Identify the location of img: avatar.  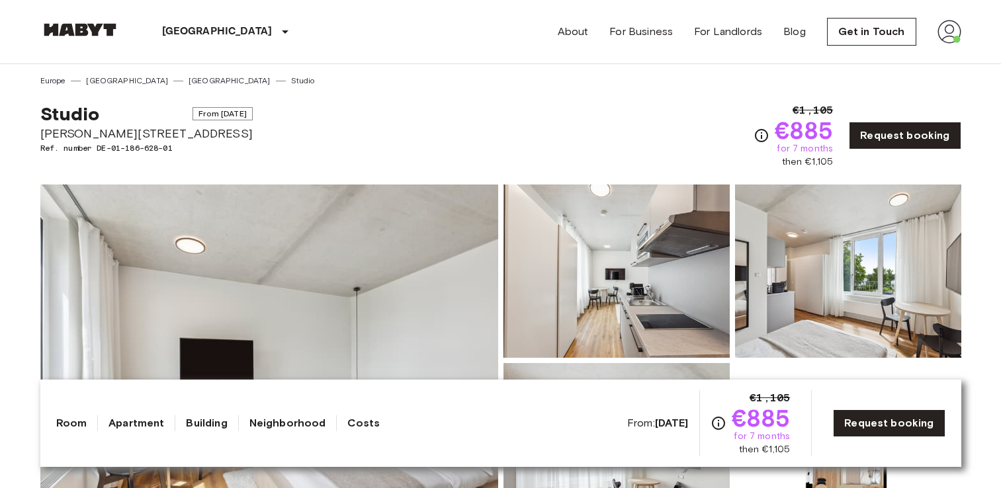
(949, 32).